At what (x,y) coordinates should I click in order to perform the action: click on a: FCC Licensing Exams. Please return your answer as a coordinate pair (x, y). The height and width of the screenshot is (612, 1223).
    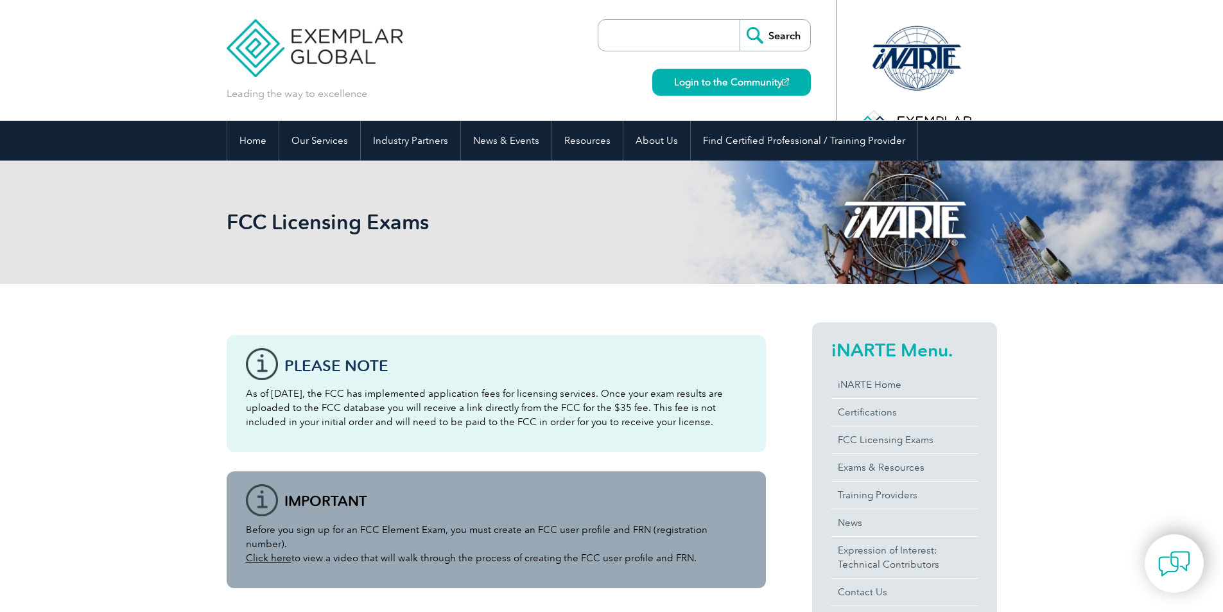
    Looking at the image, I should click on (904, 440).